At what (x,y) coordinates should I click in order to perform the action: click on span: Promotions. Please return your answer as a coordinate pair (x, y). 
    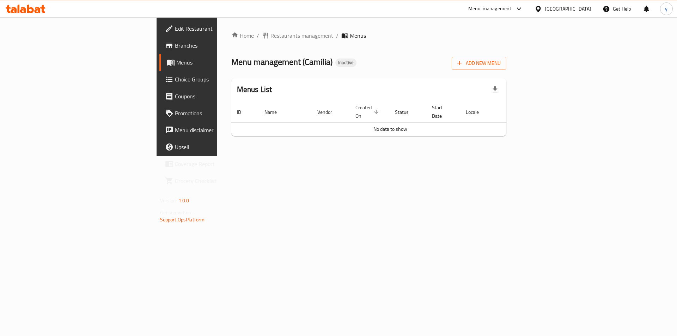
    Looking at the image, I should click on (219, 113).